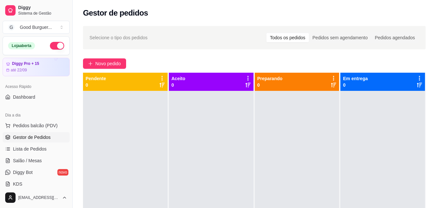  What do you see at coordinates (36, 67) in the screenshot?
I see `a: Diggy Pro + 15até 22/09` at bounding box center [36, 67].